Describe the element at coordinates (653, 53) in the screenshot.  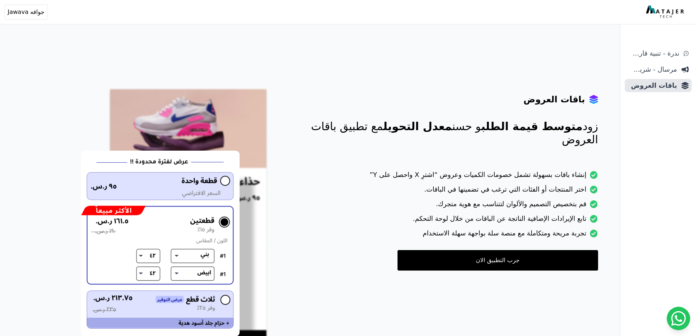
I see `span: ندرة - تنبية قارب علي النفاذ` at that location.